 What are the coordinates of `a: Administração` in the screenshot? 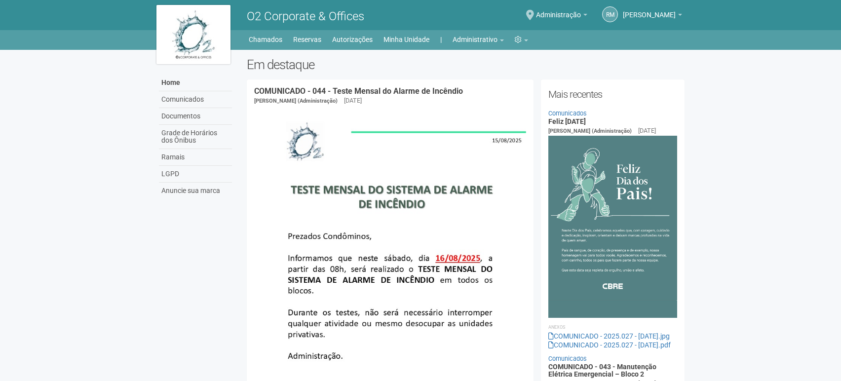 It's located at (562, 16).